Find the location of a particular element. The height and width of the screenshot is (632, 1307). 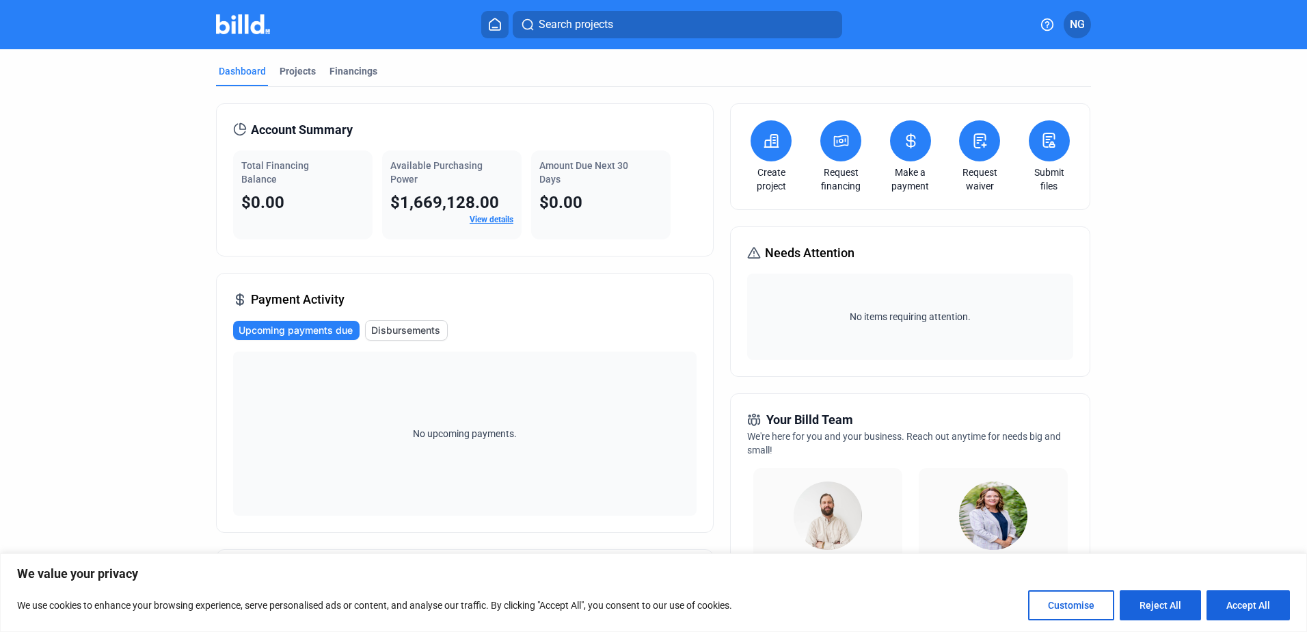

span: No upcoming payments. is located at coordinates (465, 433).